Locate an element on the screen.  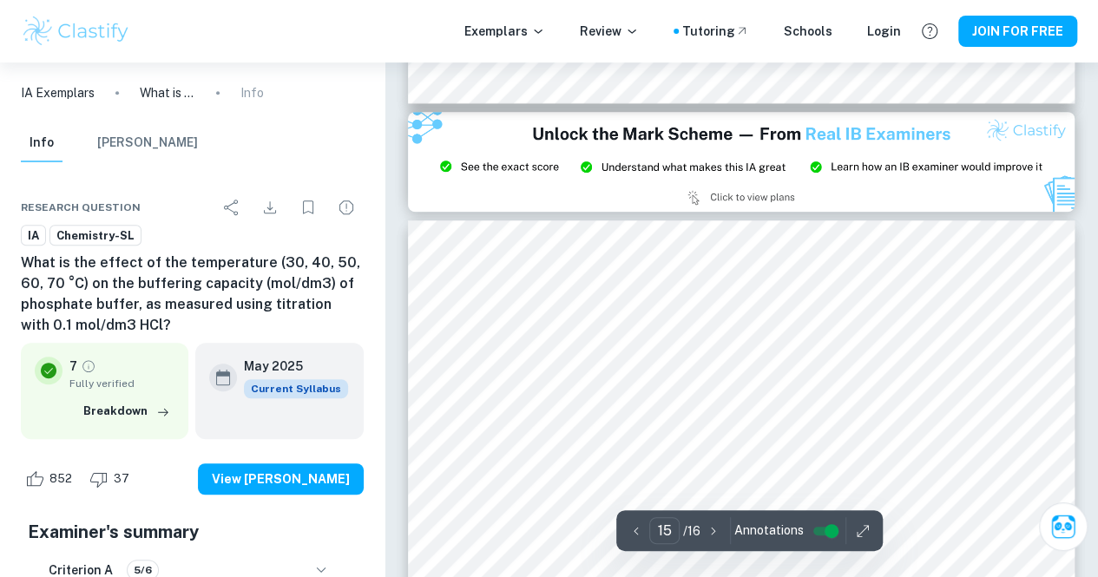
button: Help and Feedback is located at coordinates (930, 31).